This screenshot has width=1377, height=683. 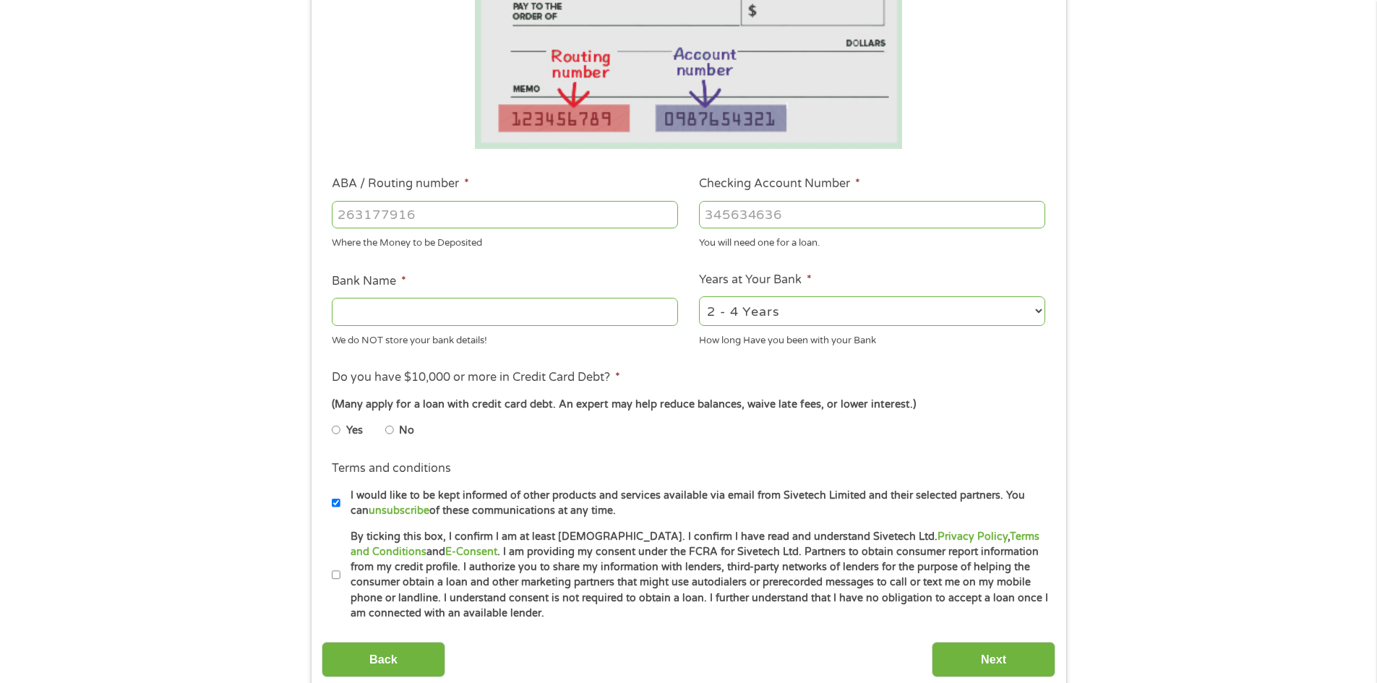 What do you see at coordinates (871, 215) in the screenshot?
I see `input: 345634636` at bounding box center [871, 215].